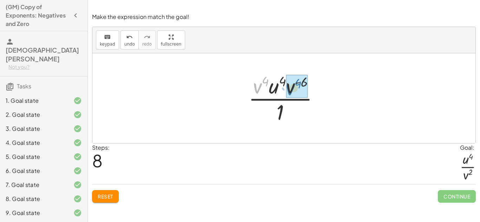  What do you see at coordinates (147, 40) in the screenshot?
I see `button: redoredo` at bounding box center [147, 40].